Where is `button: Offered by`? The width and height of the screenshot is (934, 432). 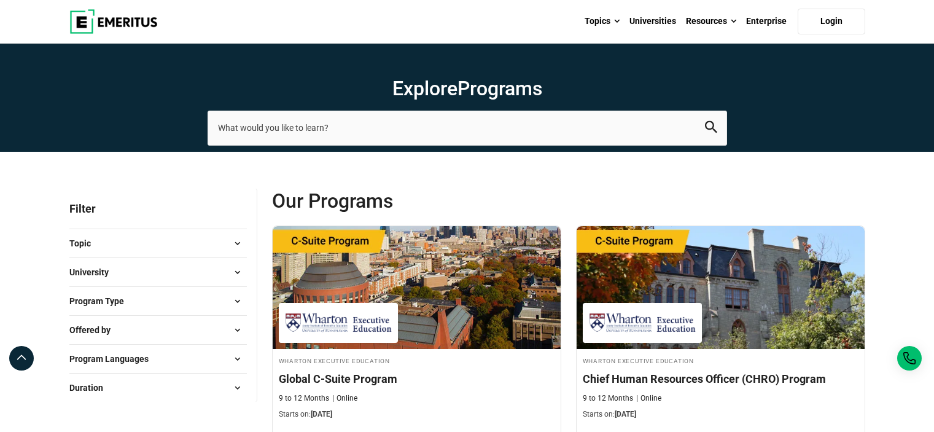 button: Offered by is located at coordinates (158, 330).